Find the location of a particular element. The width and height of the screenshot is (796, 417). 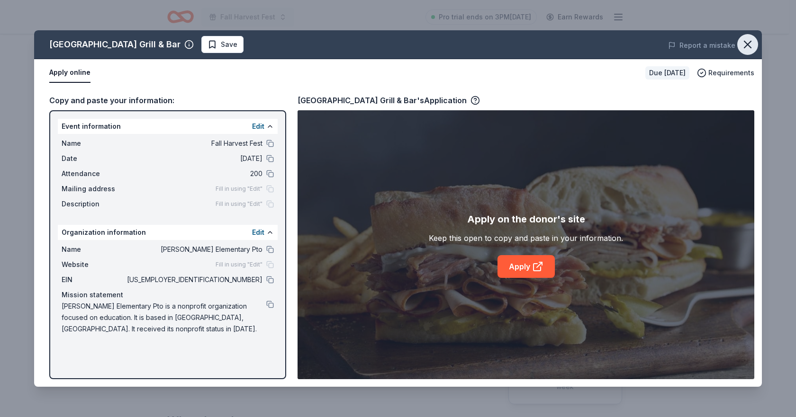

button: Report a mistake is located at coordinates (702, 45).